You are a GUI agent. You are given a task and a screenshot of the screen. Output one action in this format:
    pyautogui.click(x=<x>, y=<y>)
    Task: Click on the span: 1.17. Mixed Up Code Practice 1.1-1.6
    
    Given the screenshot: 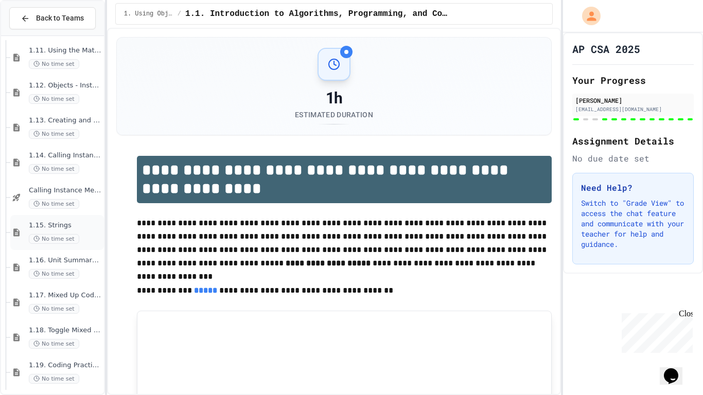 What is the action you would take?
    pyautogui.click(x=65, y=295)
    